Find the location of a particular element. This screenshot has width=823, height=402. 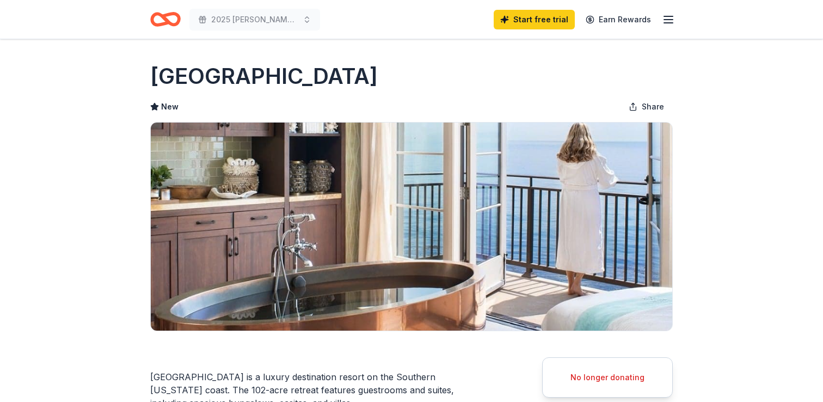

div: No longer donating is located at coordinates (608, 377).